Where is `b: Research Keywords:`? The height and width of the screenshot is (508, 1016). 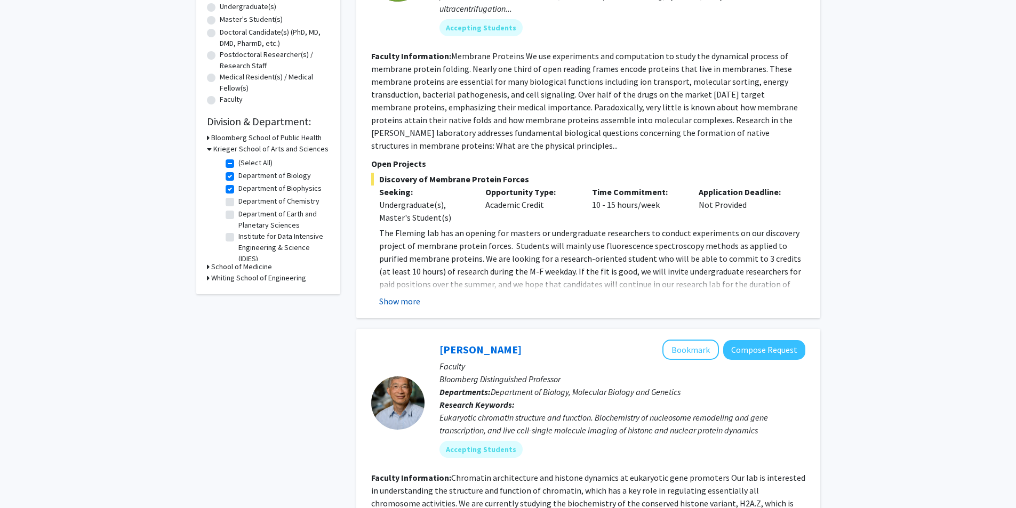
b: Research Keywords: is located at coordinates (477, 405).